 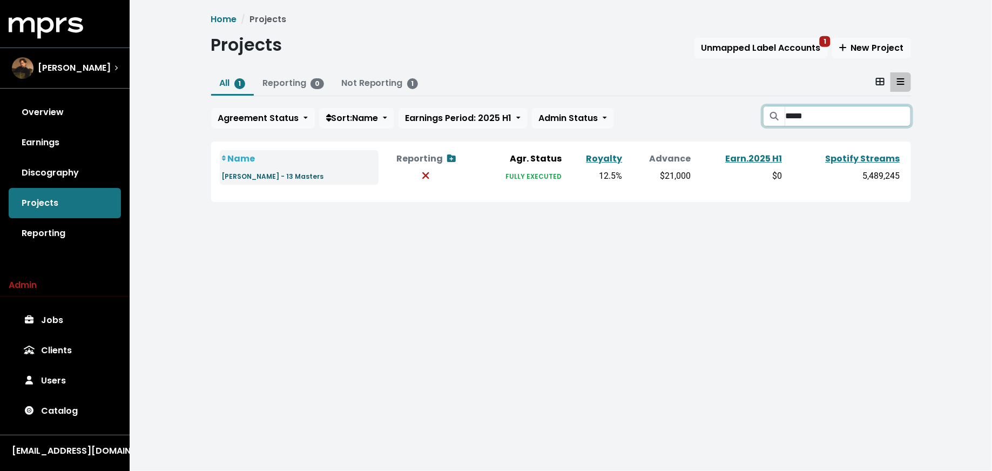 I want to click on span: Earnings Period: 2025 H1, so click(x=459, y=118).